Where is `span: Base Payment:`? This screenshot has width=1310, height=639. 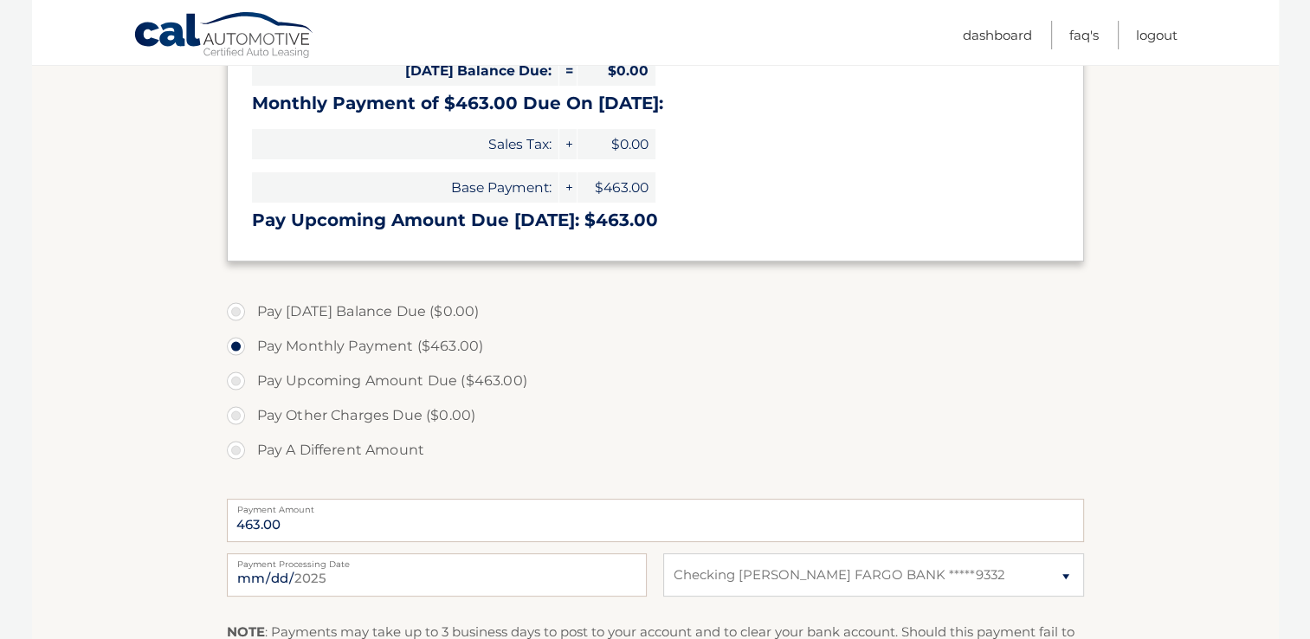 span: Base Payment: is located at coordinates (405, 187).